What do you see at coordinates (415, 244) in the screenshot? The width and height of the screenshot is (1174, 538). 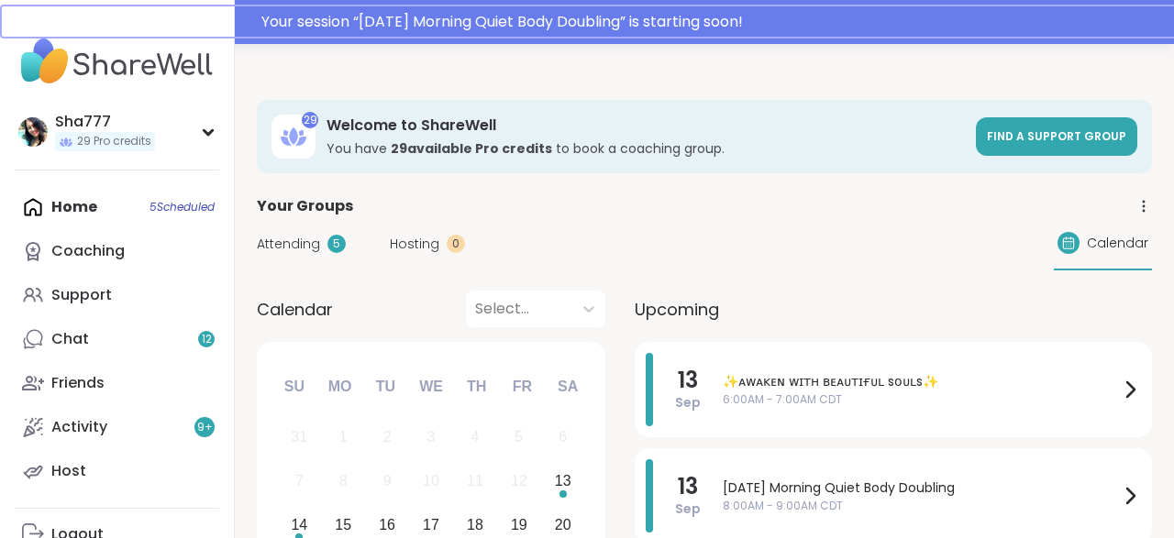 I see `span: Hosting` at bounding box center [415, 244].